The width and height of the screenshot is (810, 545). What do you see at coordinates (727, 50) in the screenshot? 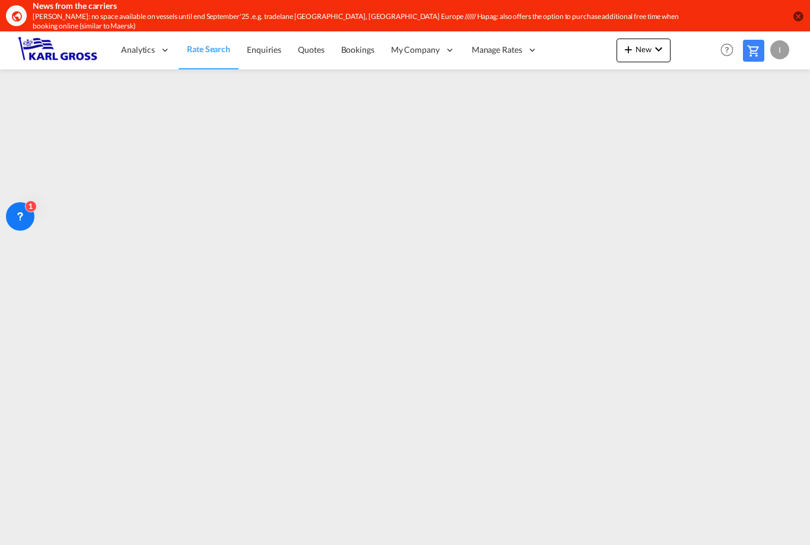
I see `span: Help` at bounding box center [727, 50].